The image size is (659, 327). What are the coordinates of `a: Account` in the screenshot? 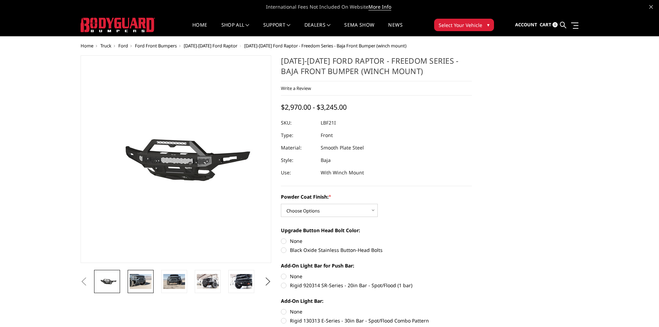 It's located at (526, 25).